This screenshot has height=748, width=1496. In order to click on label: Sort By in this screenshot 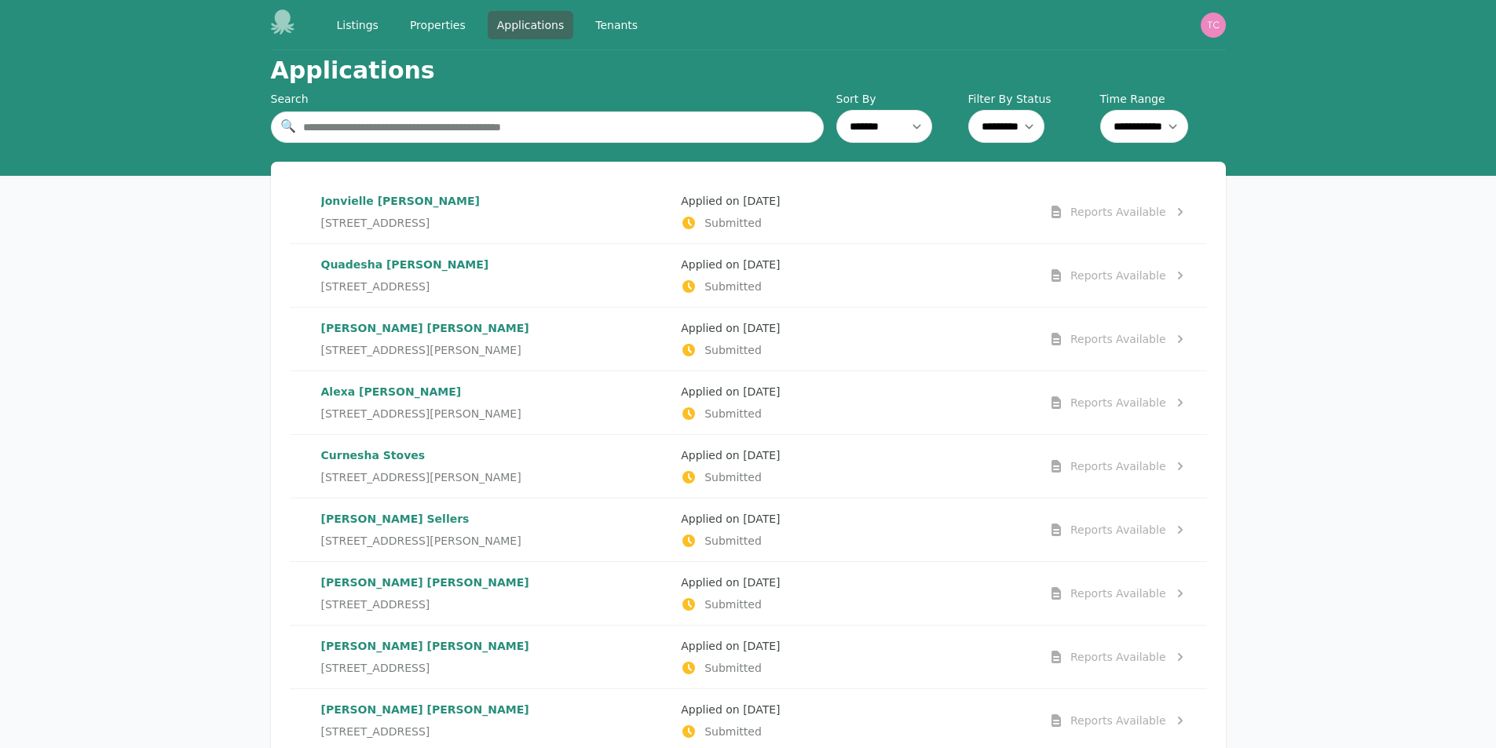, I will do `click(899, 99)`.